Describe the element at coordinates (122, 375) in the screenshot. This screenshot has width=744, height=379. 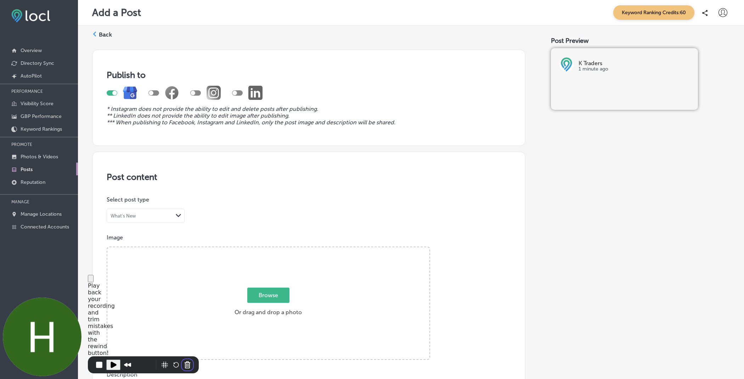
I see `label: Description` at that location.